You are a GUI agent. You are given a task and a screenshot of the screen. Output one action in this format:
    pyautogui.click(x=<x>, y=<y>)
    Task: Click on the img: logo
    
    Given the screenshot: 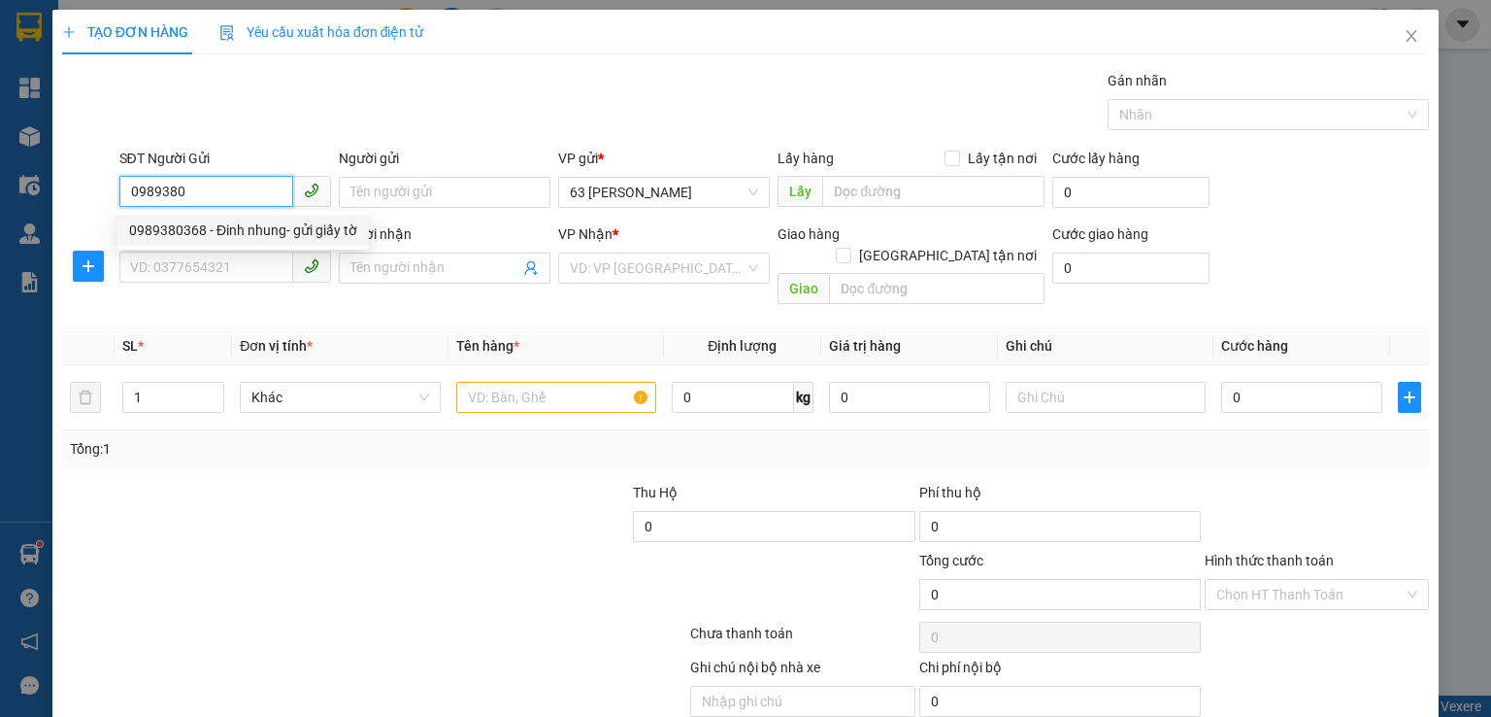 What is the action you would take?
    pyautogui.click(x=9, y=118)
    